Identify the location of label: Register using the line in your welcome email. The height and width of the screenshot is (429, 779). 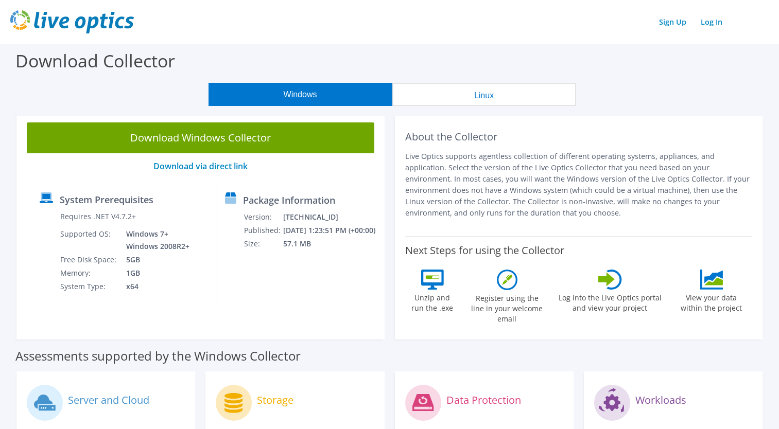
(507, 307).